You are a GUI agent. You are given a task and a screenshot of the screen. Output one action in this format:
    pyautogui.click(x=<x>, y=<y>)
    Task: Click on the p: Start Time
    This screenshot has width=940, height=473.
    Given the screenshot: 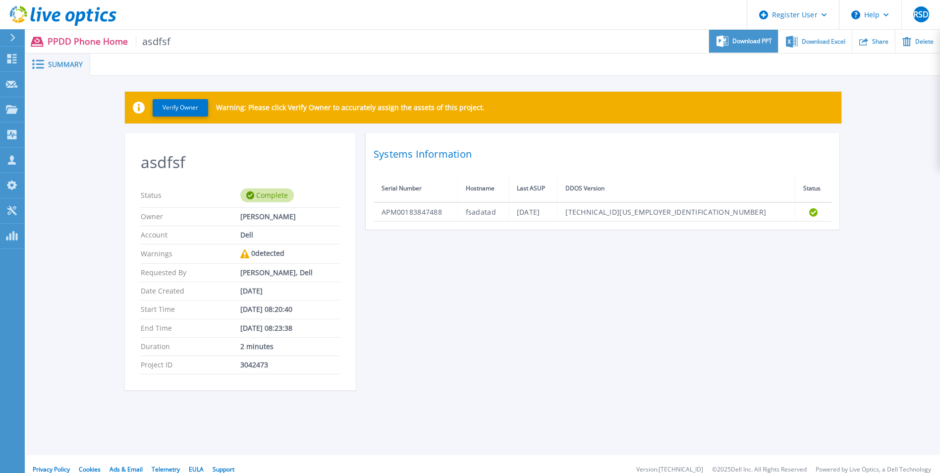 What is the action you would take?
    pyautogui.click(x=190, y=309)
    